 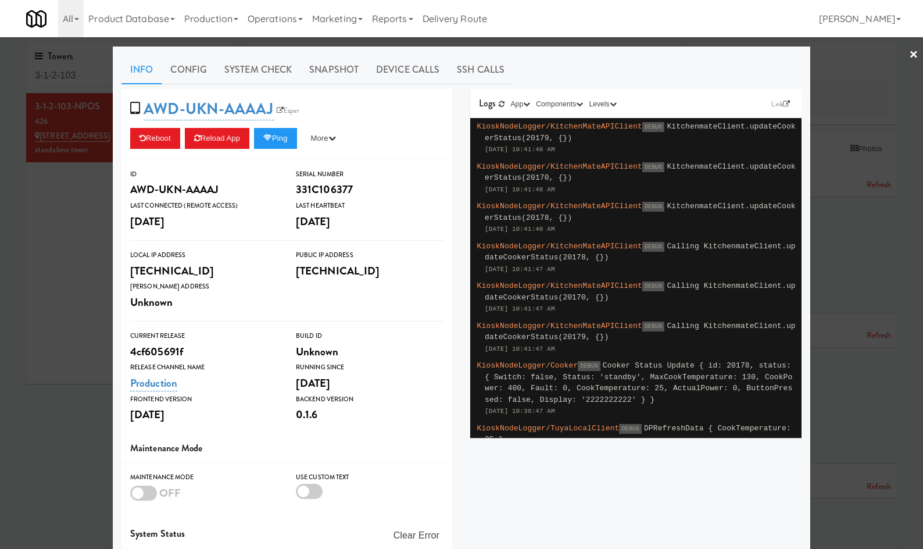 What do you see at coordinates (528, 365) in the screenshot?
I see `span: KioskNodeLogger/Cooker` at bounding box center [528, 365].